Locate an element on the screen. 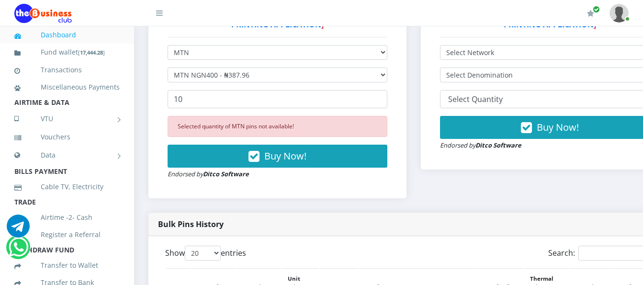 The width and height of the screenshot is (643, 285). select: Showentries is located at coordinates (202, 253).